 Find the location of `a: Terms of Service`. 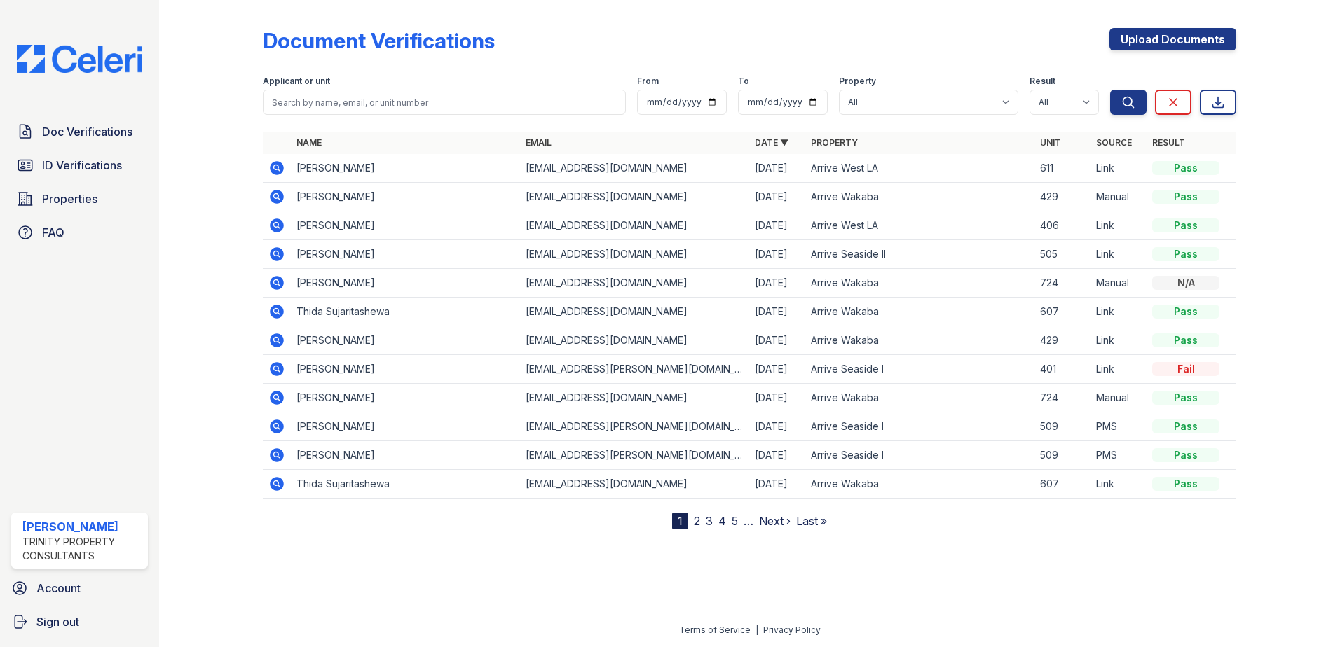

a: Terms of Service is located at coordinates (715, 630).